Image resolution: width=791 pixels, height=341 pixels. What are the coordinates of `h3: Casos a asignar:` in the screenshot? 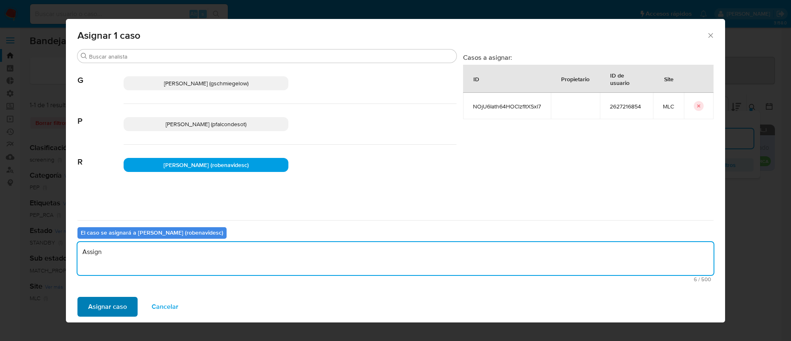 It's located at (588, 57).